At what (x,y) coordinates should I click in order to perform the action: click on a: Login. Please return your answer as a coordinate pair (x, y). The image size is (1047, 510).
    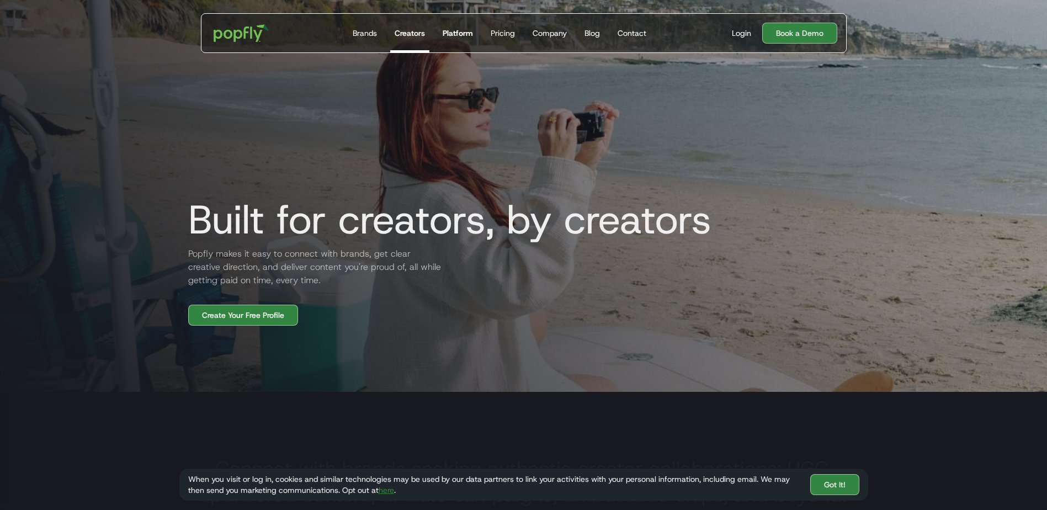
    Looking at the image, I should click on (741, 33).